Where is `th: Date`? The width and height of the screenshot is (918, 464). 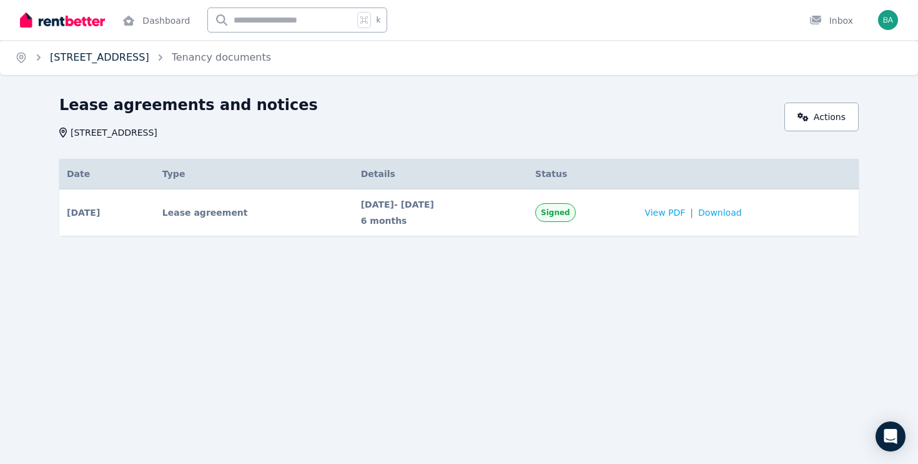
th: Date is located at coordinates (107, 174).